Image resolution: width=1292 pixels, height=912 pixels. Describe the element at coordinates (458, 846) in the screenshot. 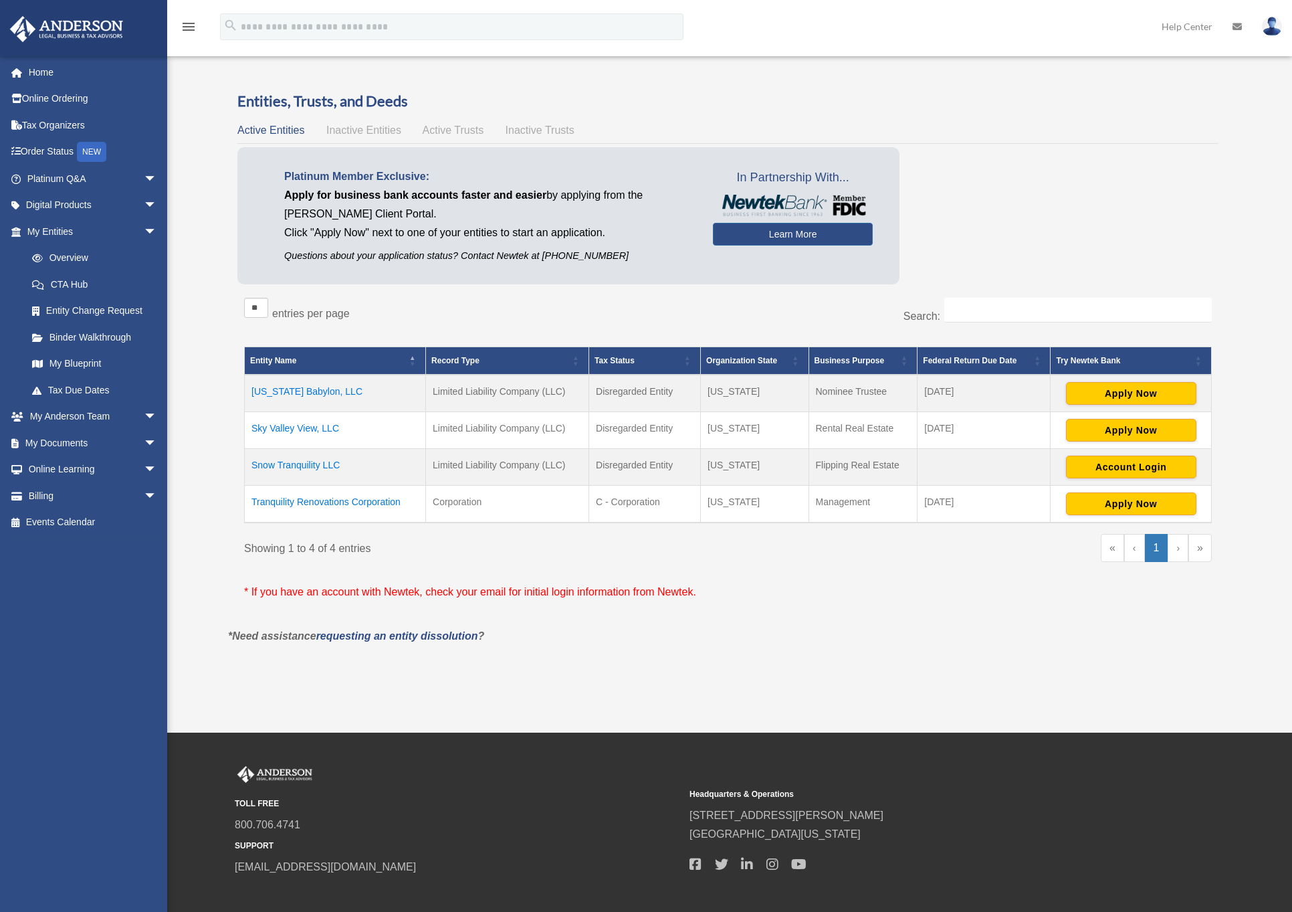

I see `small: SUPPORT` at that location.